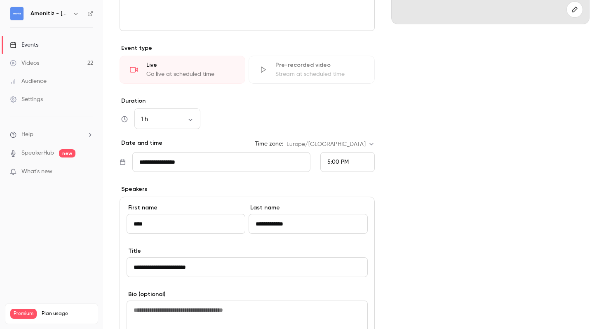 The height and width of the screenshot is (329, 606). Describe the element at coordinates (23, 314) in the screenshot. I see `span: Premium` at that location.